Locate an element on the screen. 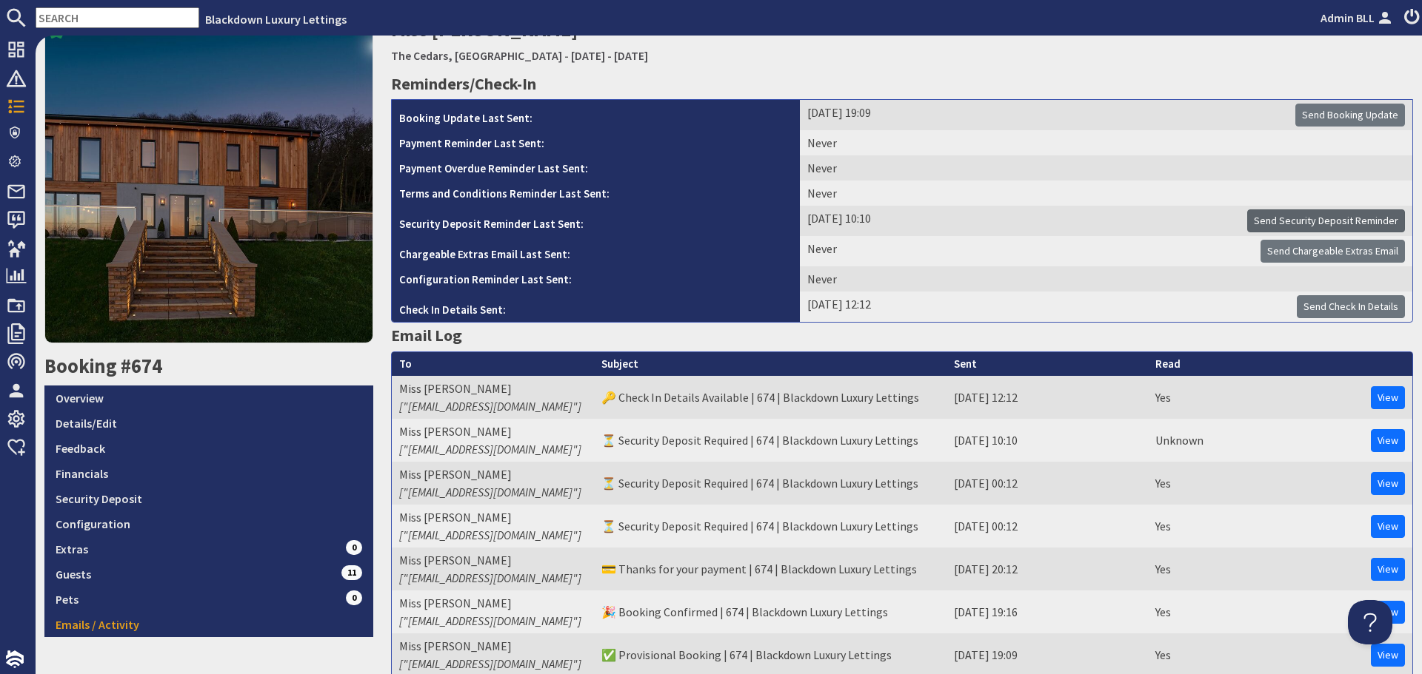 The width and height of the screenshot is (1422, 674). th: Terms and Conditions Reminder Last Sent: is located at coordinates (595, 193).